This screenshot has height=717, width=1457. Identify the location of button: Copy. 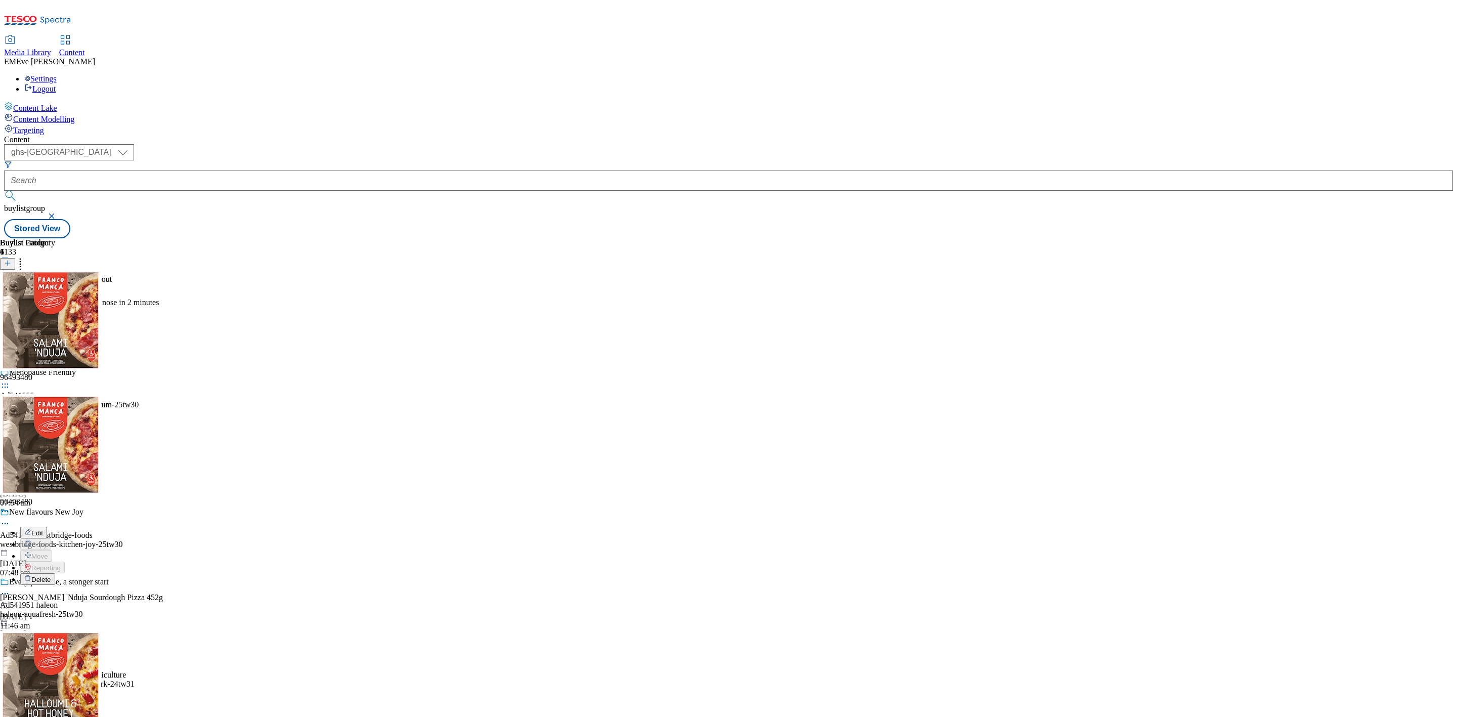
(35, 544).